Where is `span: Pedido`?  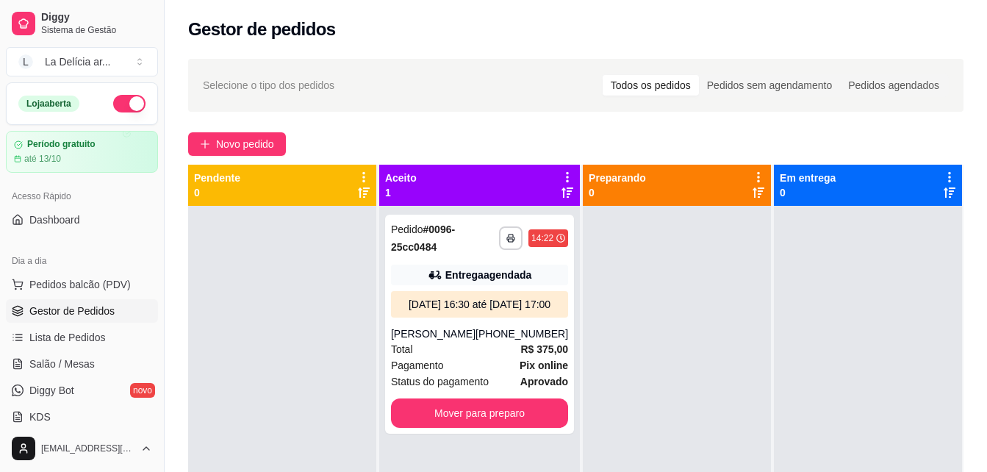 span: Pedido is located at coordinates (407, 229).